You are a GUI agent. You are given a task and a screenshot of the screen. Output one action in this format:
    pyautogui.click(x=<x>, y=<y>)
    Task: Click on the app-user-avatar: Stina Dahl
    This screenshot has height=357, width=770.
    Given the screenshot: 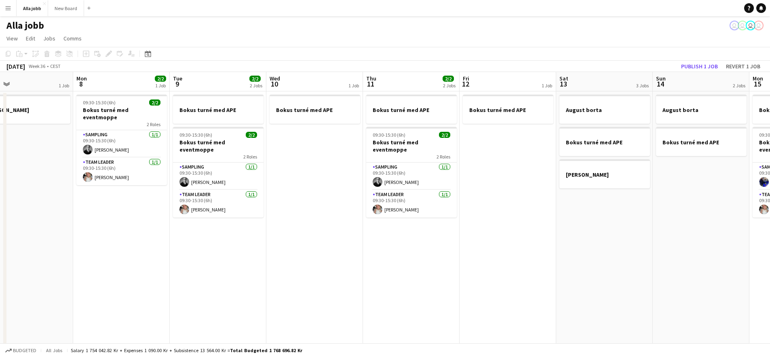 What is the action you would take?
    pyautogui.click(x=759, y=25)
    